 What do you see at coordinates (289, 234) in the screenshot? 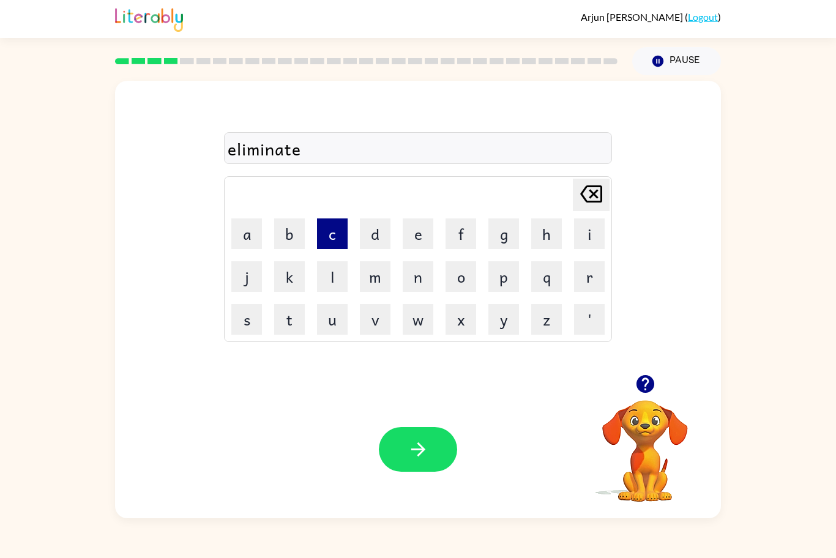
I see `button: b` at bounding box center [289, 234].